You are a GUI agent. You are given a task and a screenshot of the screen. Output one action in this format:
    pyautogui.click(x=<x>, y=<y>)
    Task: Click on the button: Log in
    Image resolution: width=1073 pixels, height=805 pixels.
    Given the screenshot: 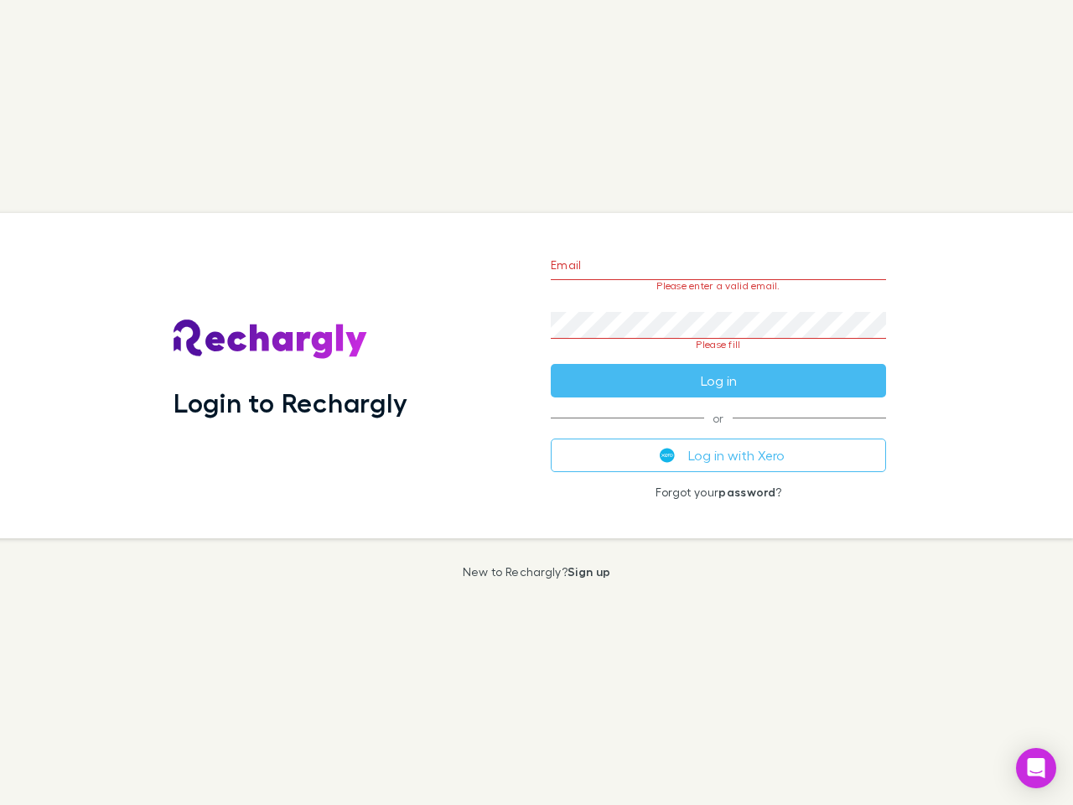 What is the action you would take?
    pyautogui.click(x=718, y=381)
    